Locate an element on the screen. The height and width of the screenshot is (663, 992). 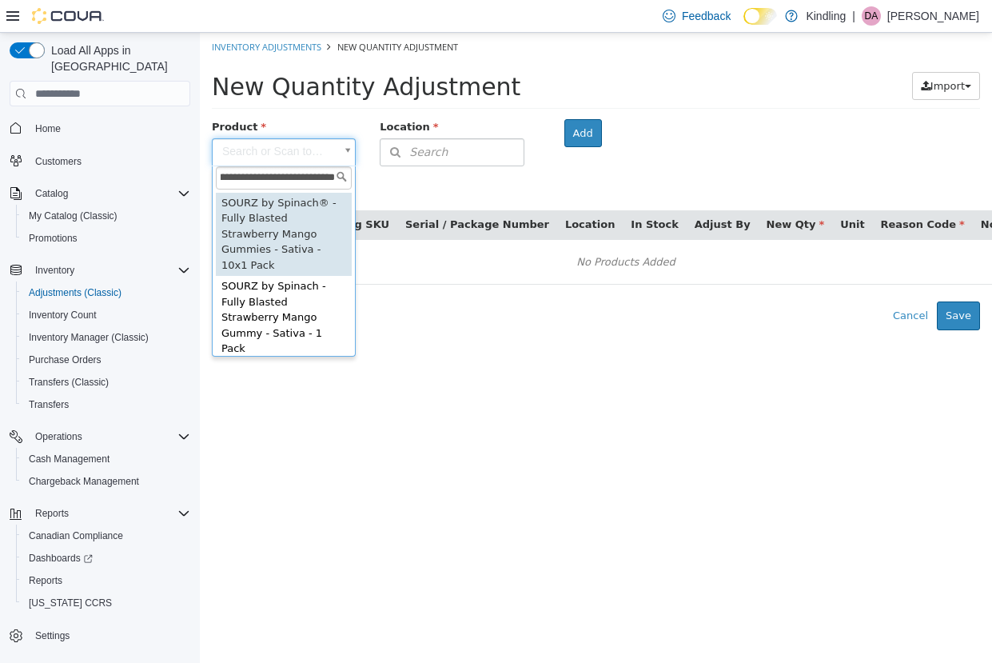
button: Purchase Orders is located at coordinates (106, 360).